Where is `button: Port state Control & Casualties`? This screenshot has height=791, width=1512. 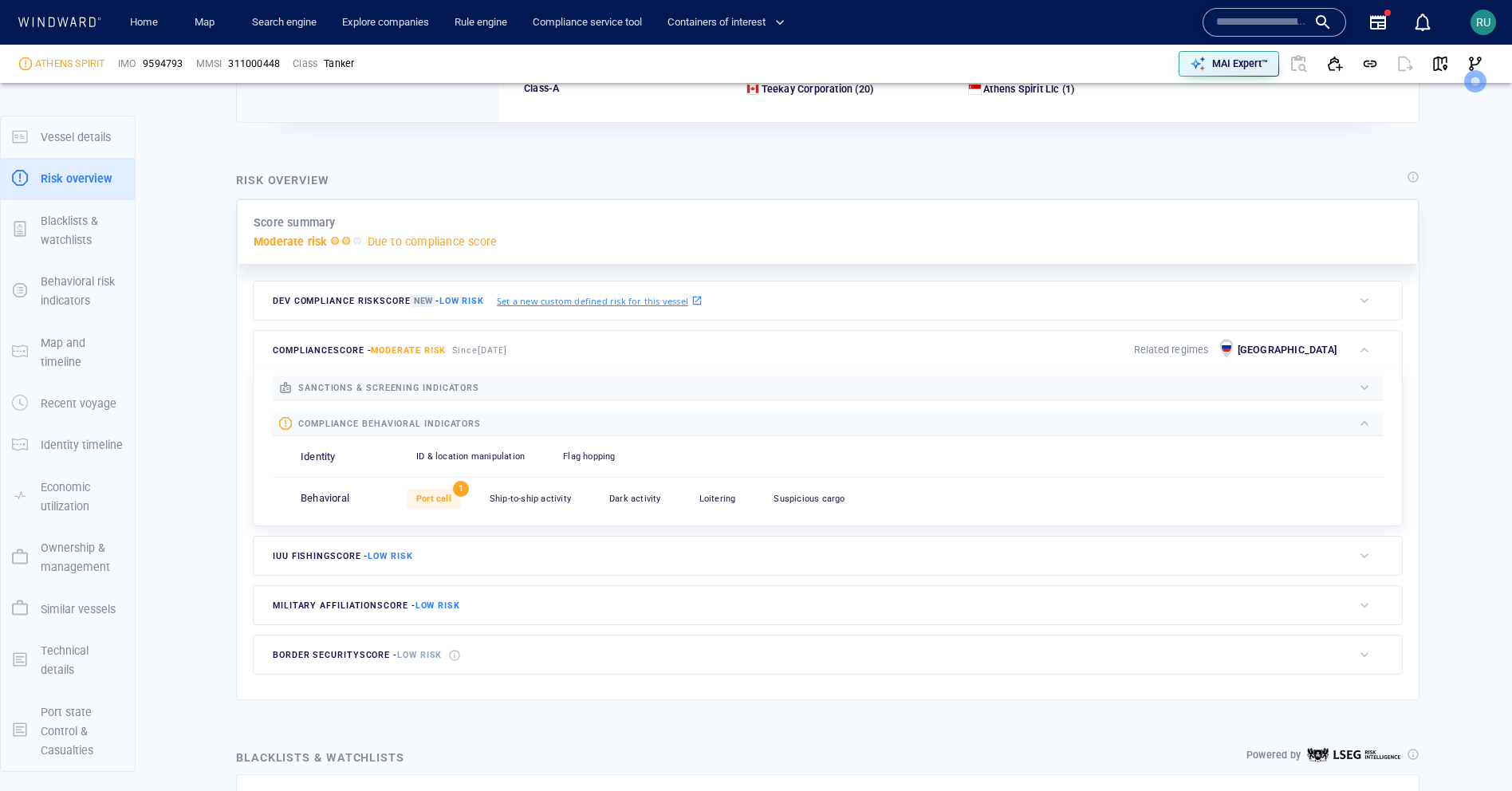
button: Port state Control & Casualties is located at coordinates (68, 731).